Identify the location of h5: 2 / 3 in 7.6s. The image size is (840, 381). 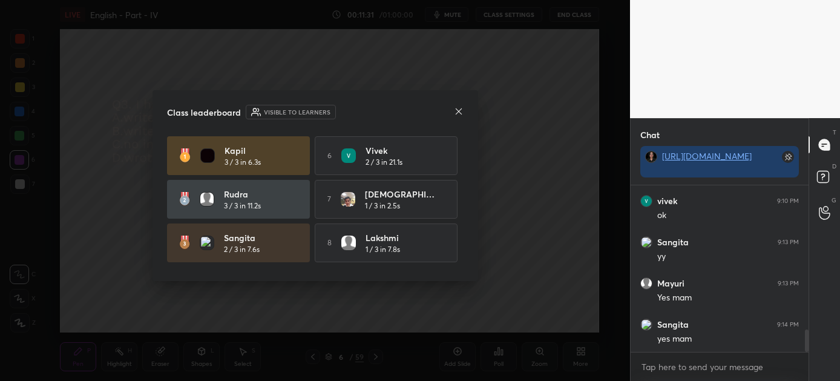
(242, 249).